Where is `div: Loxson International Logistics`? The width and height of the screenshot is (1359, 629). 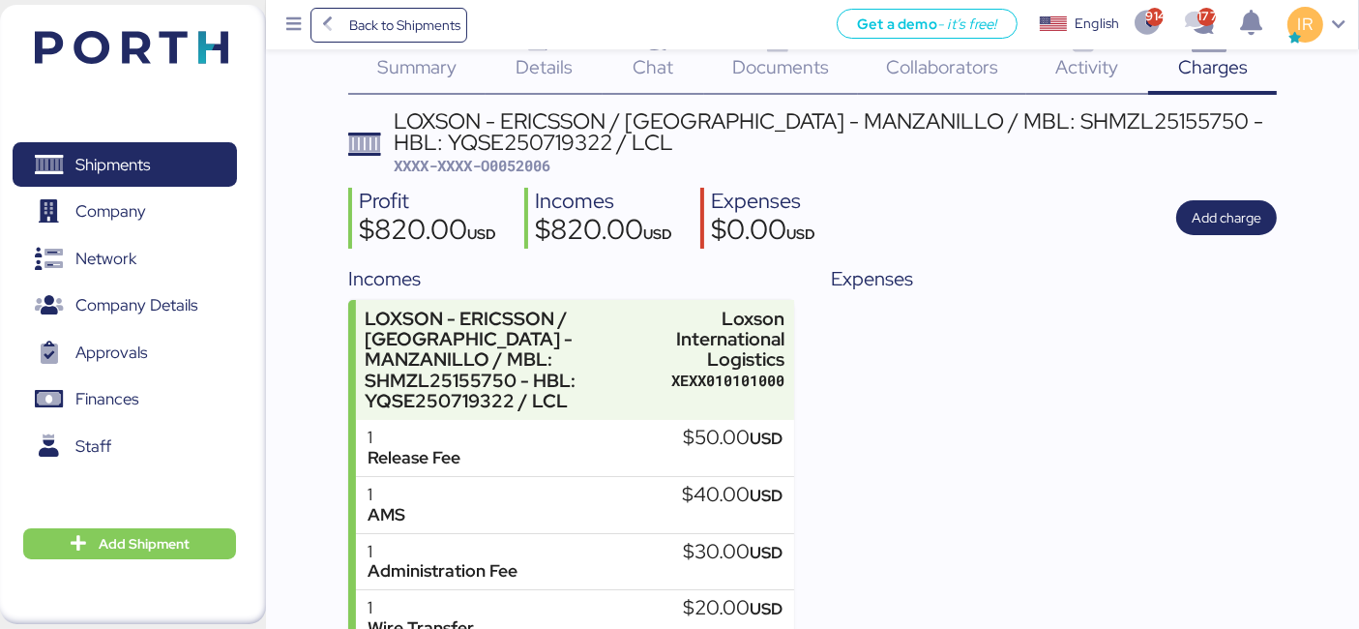
div: Loxson International Logistics is located at coordinates (727, 338).